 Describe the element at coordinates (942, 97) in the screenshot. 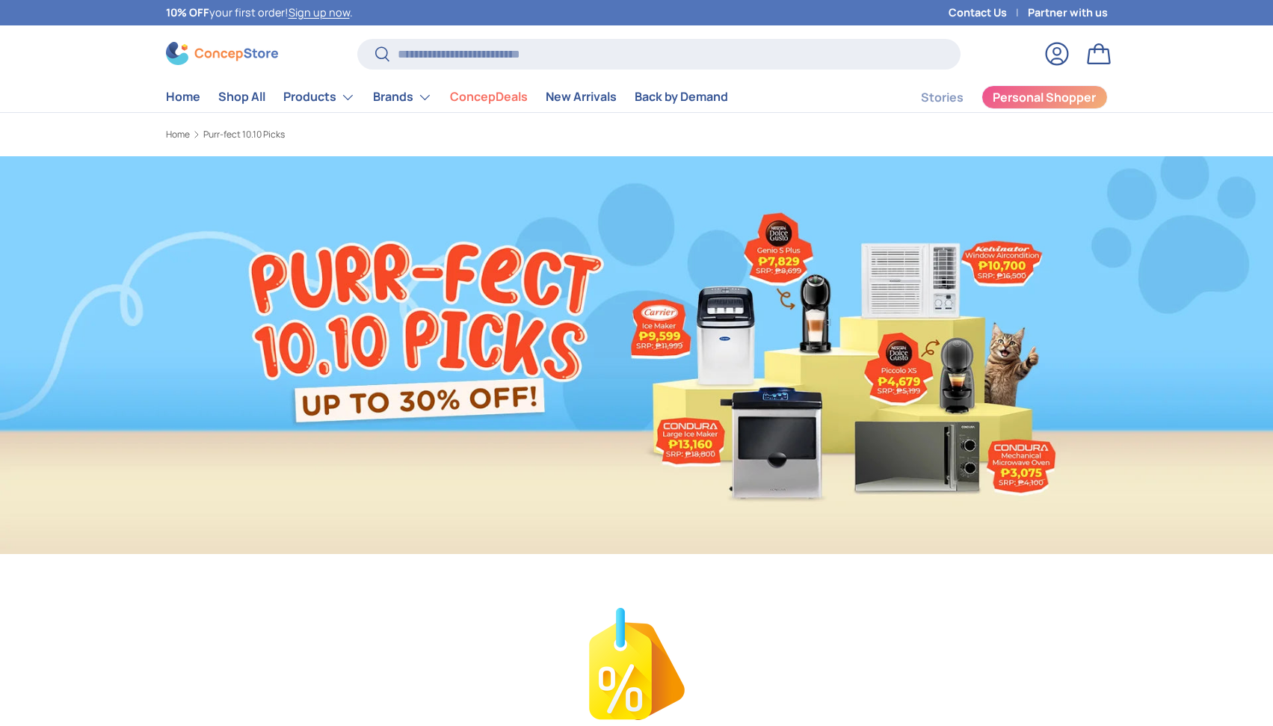

I see `a: Stories` at that location.